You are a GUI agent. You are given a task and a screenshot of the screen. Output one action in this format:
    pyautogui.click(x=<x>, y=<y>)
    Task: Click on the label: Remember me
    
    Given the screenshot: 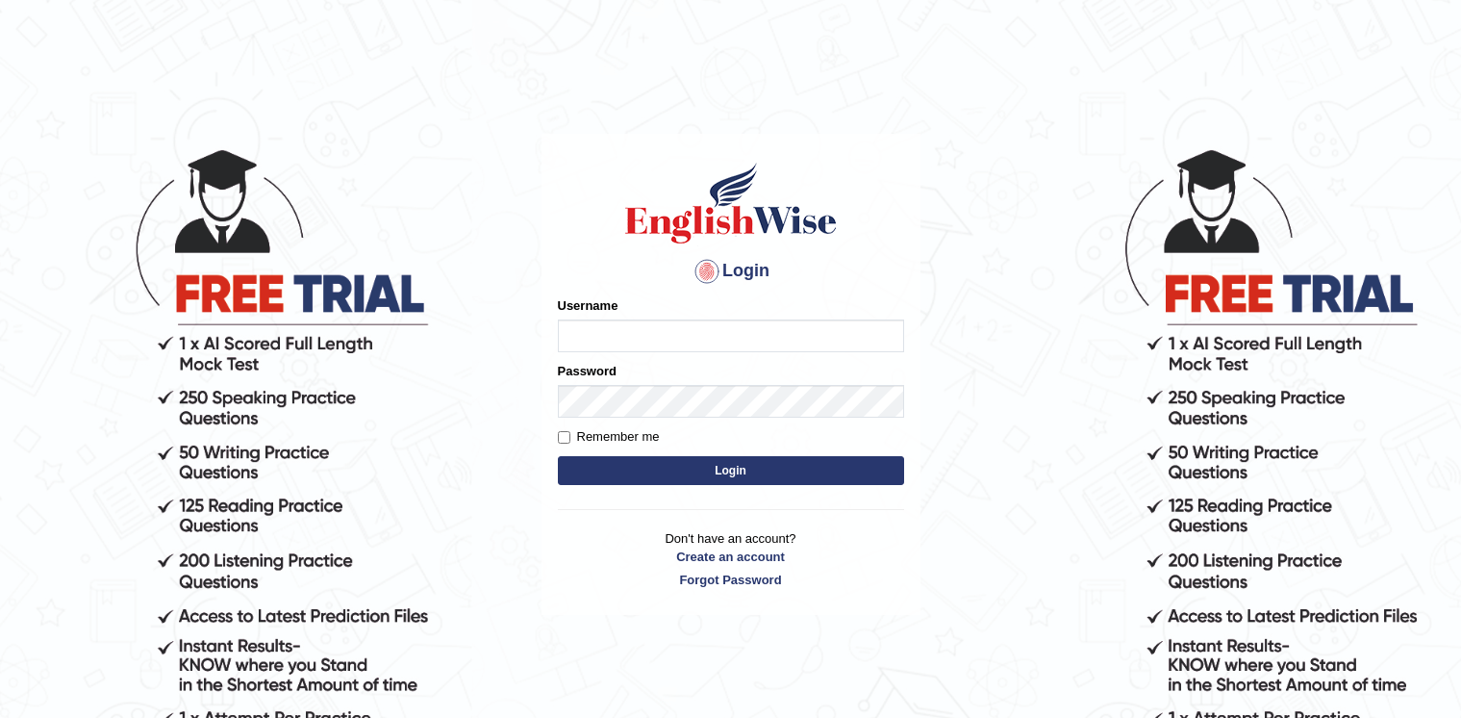 What is the action you would take?
    pyautogui.click(x=609, y=437)
    